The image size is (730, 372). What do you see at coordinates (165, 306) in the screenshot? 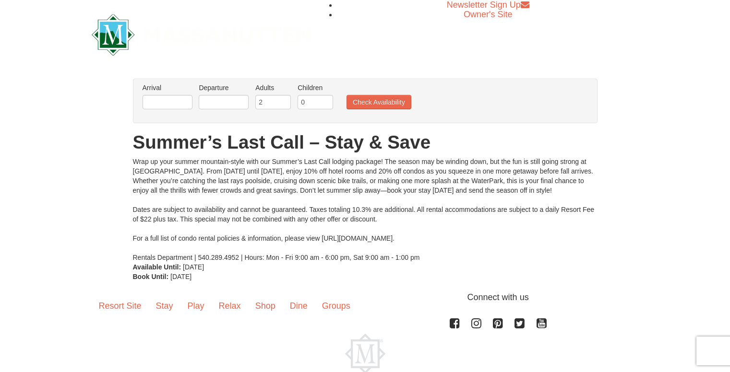
I see `a: Stay` at bounding box center [165, 306].